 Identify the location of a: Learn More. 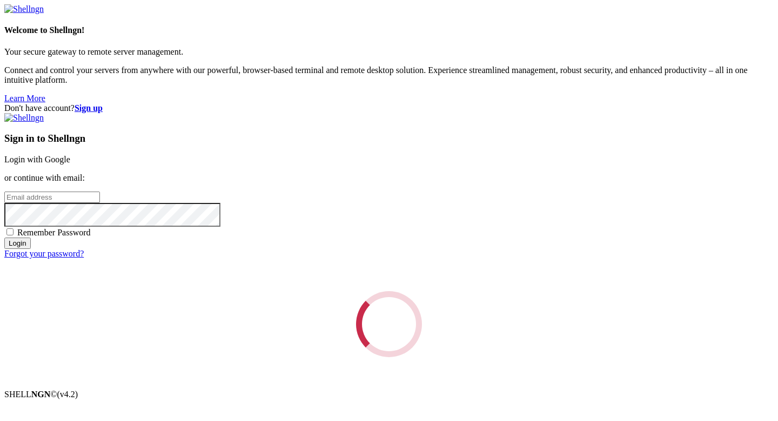
(25, 98).